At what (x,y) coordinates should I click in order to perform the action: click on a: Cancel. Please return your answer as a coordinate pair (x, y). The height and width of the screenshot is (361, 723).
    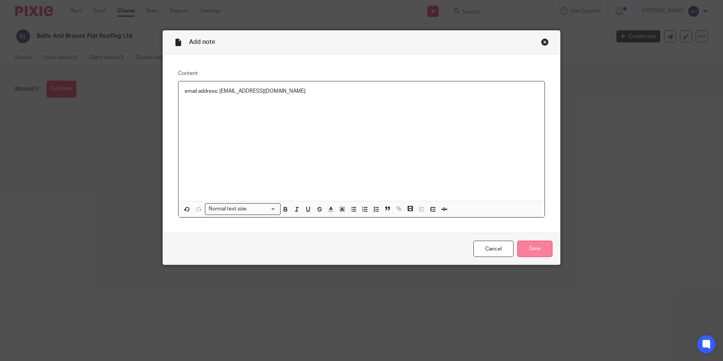
    Looking at the image, I should click on (494, 249).